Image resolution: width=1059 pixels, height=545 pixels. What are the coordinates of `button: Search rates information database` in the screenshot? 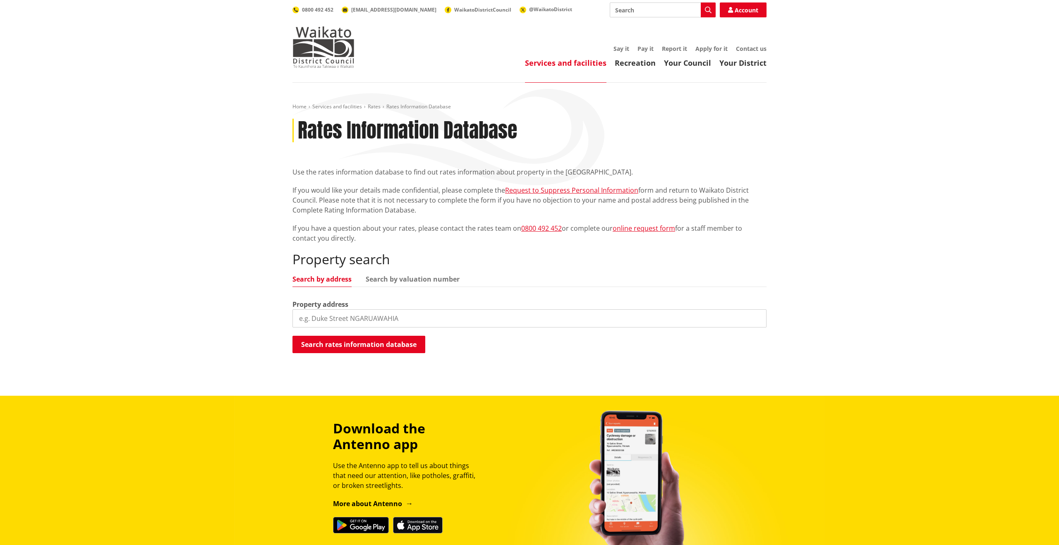 It's located at (359, 345).